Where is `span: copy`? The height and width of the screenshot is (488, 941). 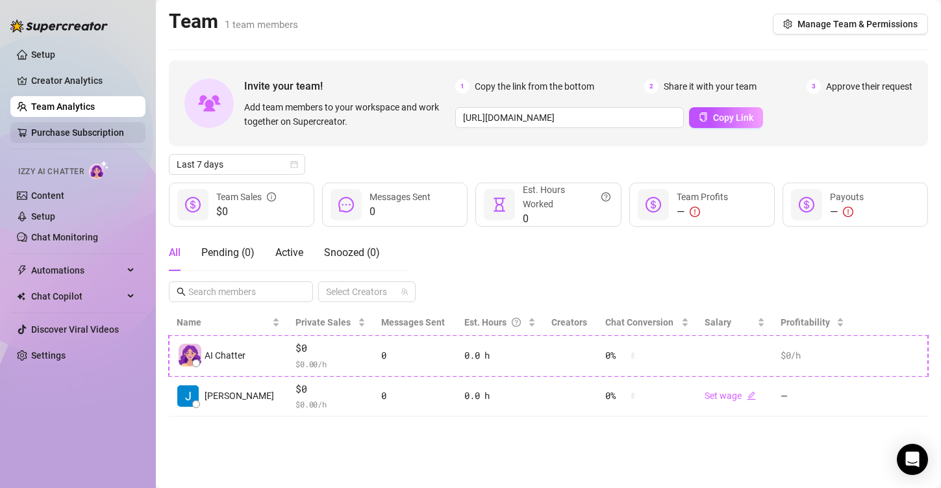
span: copy is located at coordinates (703, 117).